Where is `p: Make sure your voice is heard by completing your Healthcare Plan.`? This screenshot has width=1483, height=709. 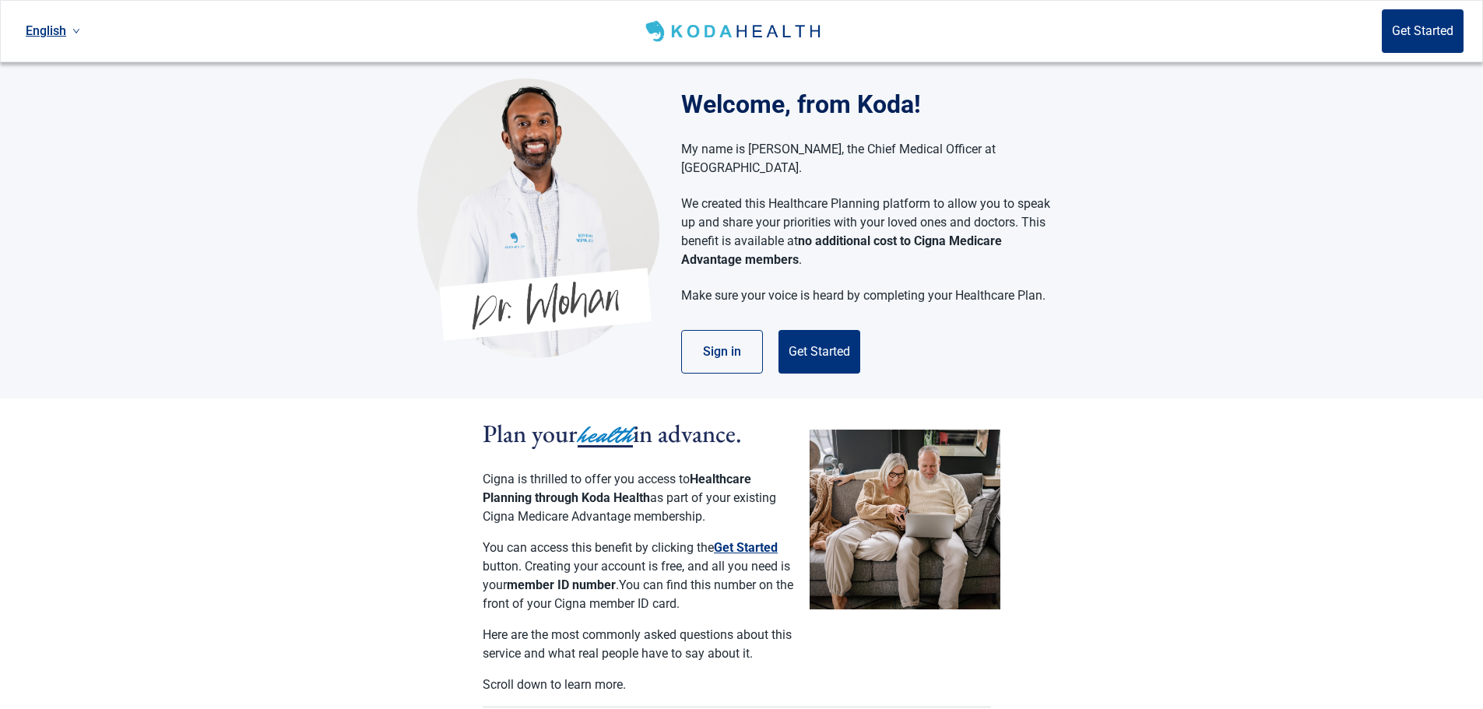
p: Make sure your voice is heard by completing your Healthcare Plan. is located at coordinates (866, 296).